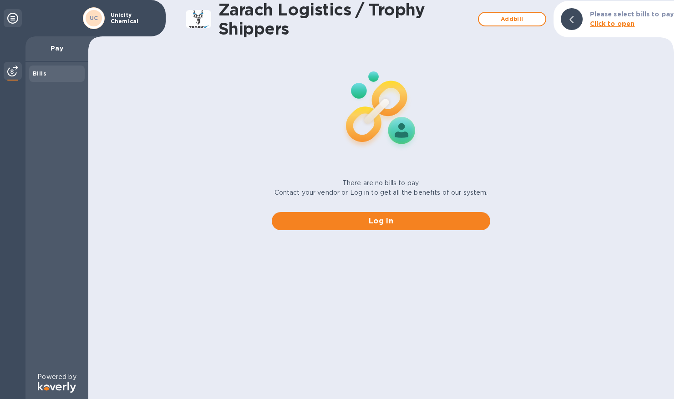 The height and width of the screenshot is (399, 681). What do you see at coordinates (133, 18) in the screenshot?
I see `p: Unicity Chemical` at bounding box center [133, 18].